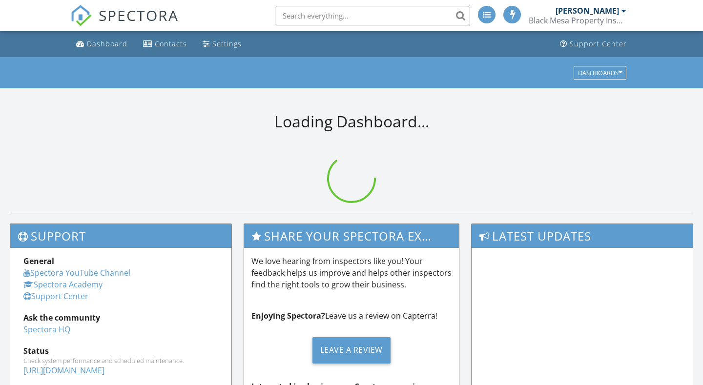 The image size is (703, 385). I want to click on button: Dashboards, so click(600, 73).